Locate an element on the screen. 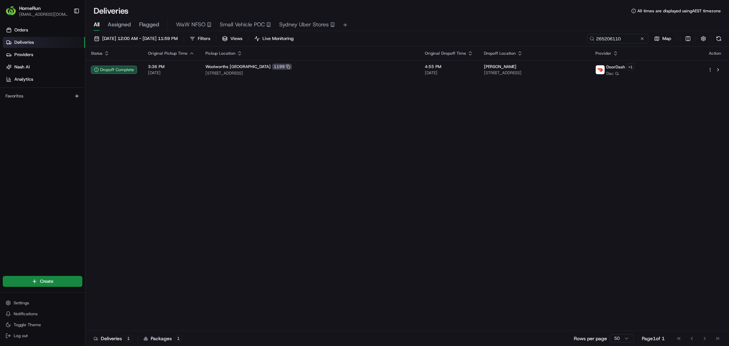 This screenshot has height=346, width=729. button: Map is located at coordinates (663, 39).